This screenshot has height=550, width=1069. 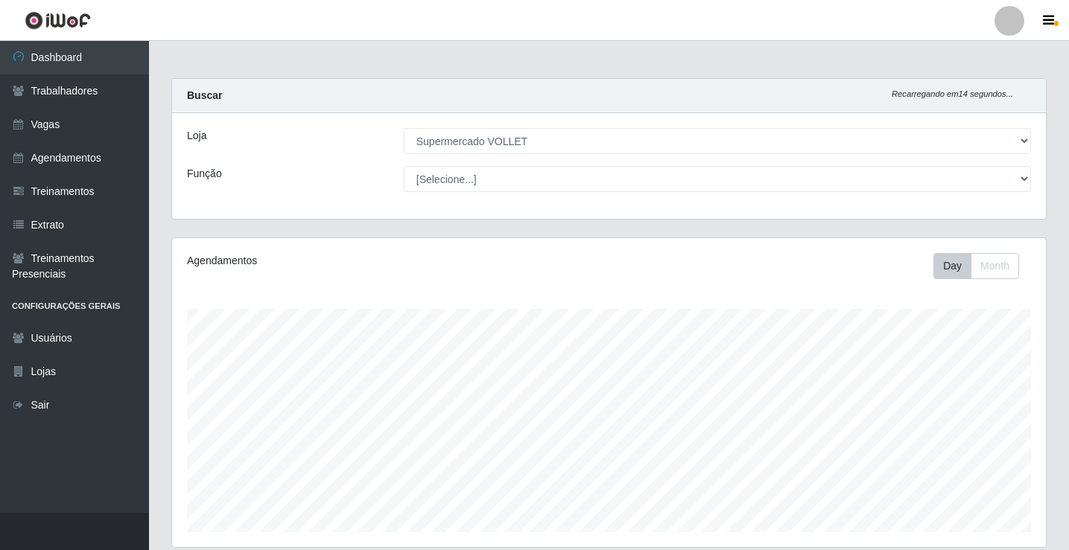 I want to click on div: Agendamentos, so click(x=356, y=261).